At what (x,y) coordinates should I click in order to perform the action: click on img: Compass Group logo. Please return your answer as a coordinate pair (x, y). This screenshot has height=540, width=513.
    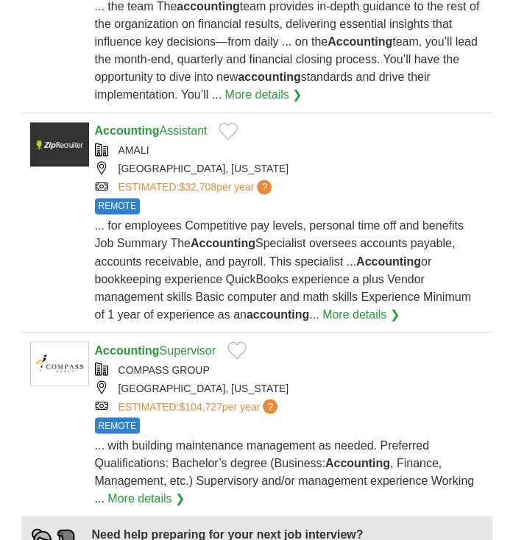
    Looking at the image, I should click on (60, 364).